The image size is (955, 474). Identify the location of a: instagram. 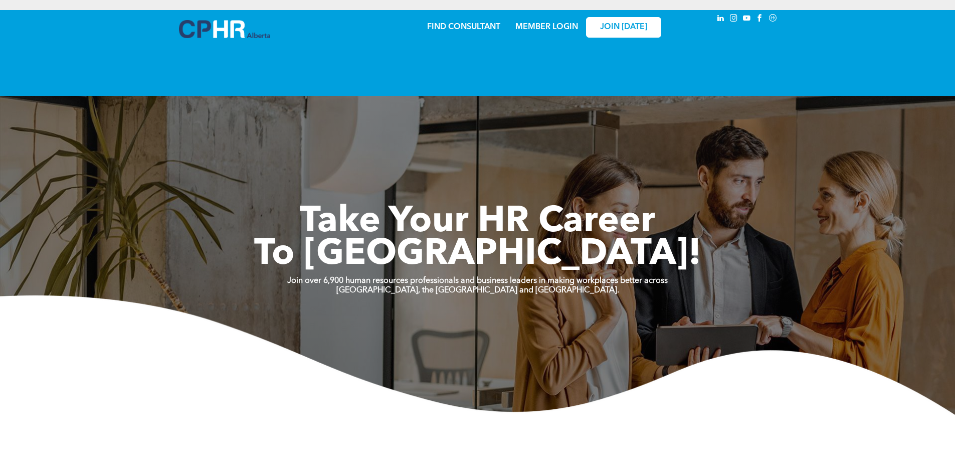
(734, 19).